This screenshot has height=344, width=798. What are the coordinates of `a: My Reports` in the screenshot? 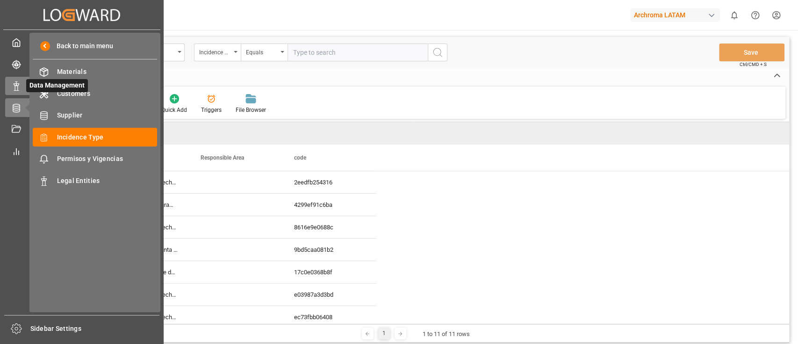 It's located at (82, 151).